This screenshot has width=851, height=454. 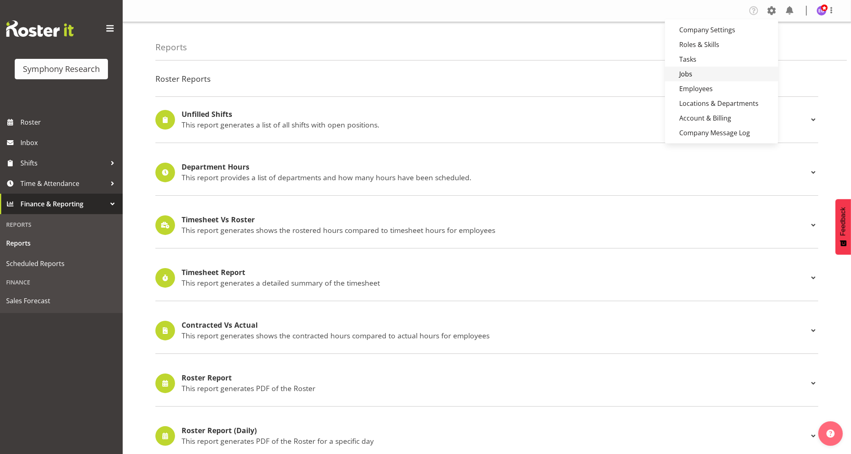 I want to click on h4: Unfilled Shifts, so click(x=495, y=114).